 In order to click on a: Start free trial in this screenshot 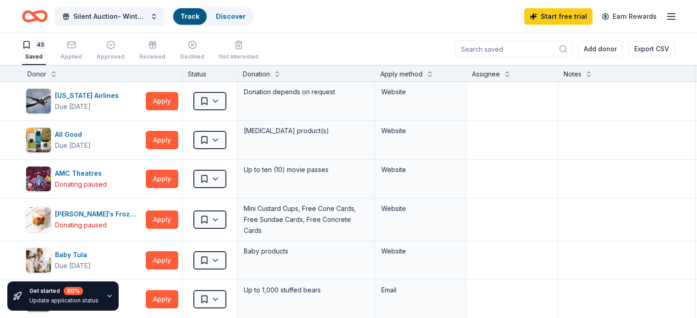, I will do `click(558, 16)`.